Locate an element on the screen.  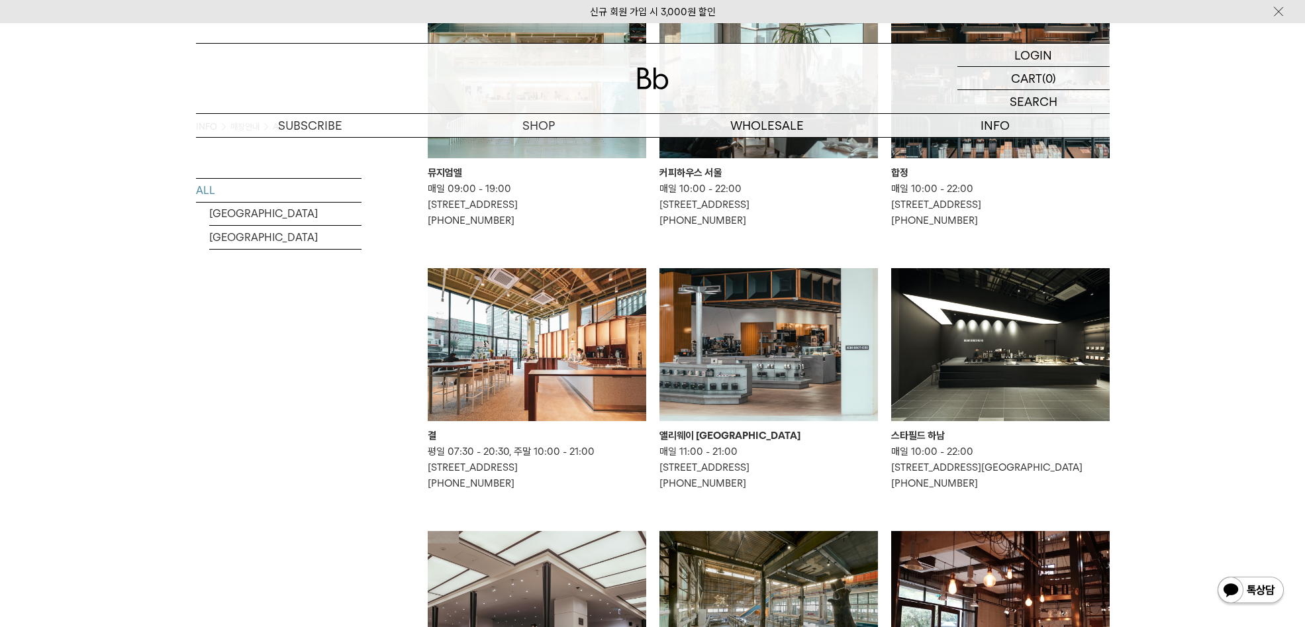
img: 결 is located at coordinates (537, 344).